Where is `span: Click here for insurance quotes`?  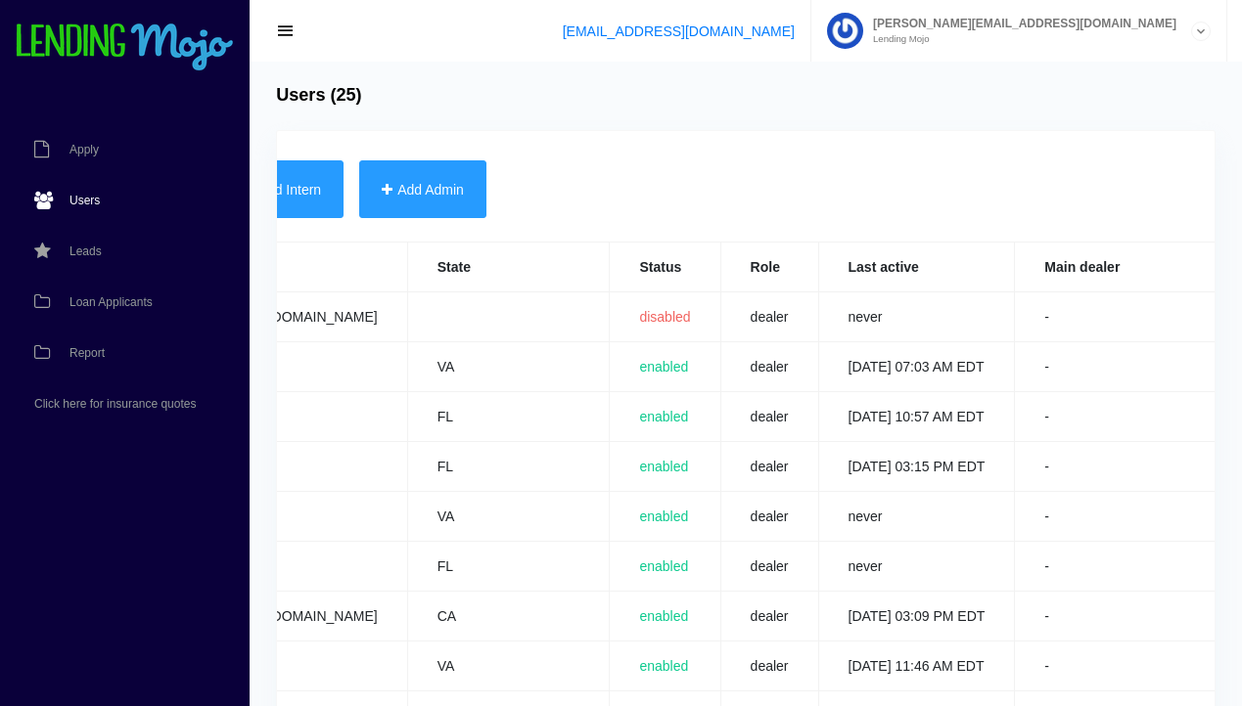 span: Click here for insurance quotes is located at coordinates (114, 404).